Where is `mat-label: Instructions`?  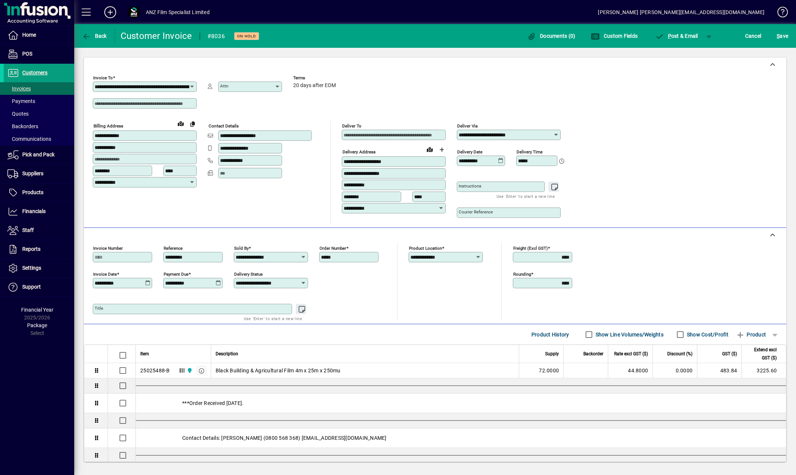 mat-label: Instructions is located at coordinates (470, 186).